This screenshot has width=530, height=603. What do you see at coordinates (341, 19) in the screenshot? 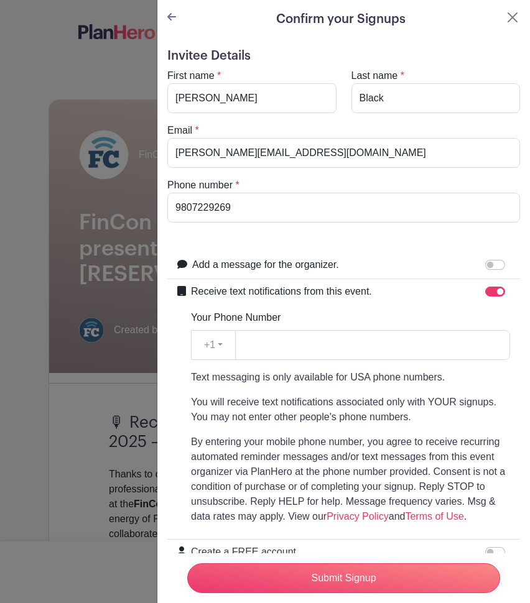
I see `h5: Confirm your Signups` at bounding box center [341, 19].